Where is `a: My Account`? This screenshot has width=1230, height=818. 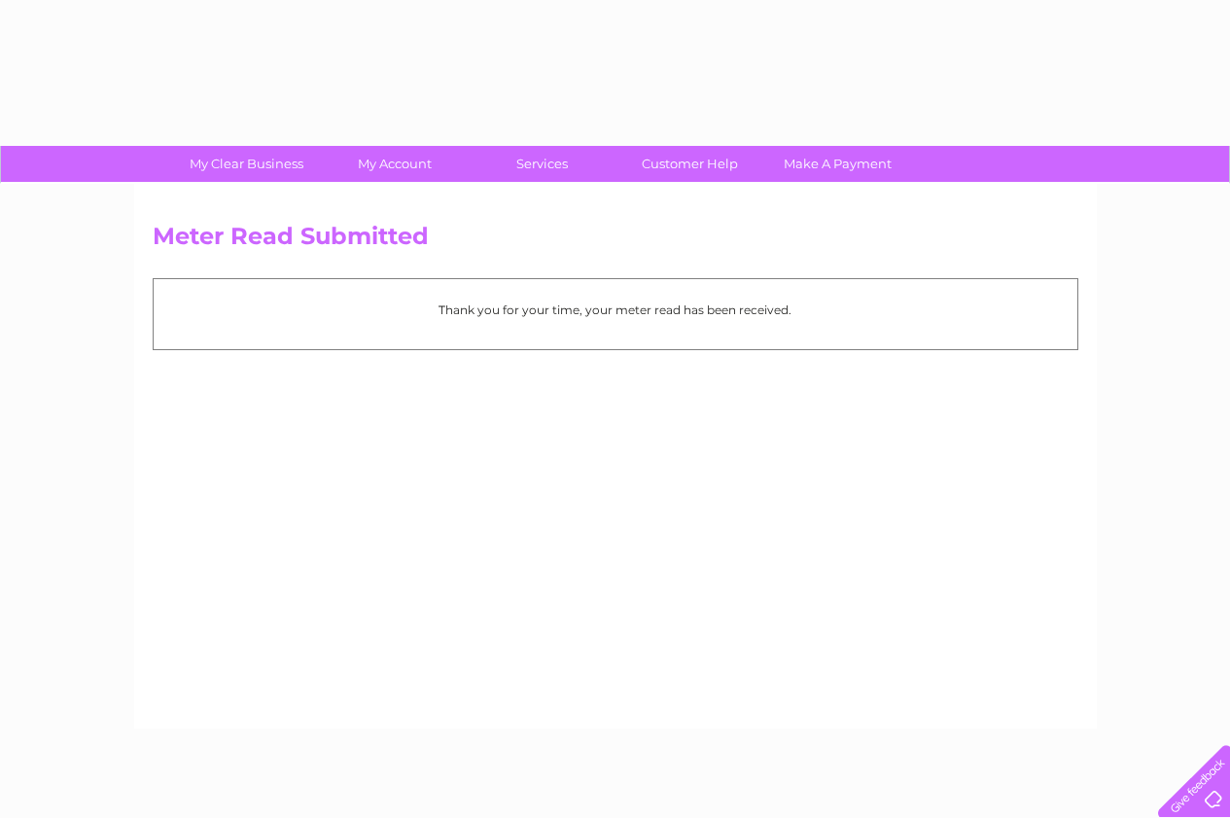 a: My Account is located at coordinates (394, 163).